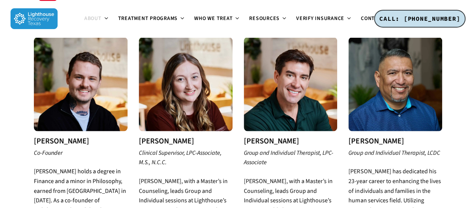 The width and height of the screenshot is (476, 208). Describe the element at coordinates (217, 19) in the screenshot. I see `a: Who We Treat` at that location.